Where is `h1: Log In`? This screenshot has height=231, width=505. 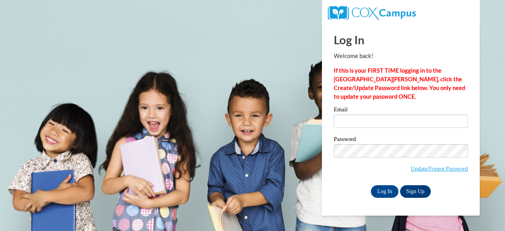
h1: Log In is located at coordinates (401, 39).